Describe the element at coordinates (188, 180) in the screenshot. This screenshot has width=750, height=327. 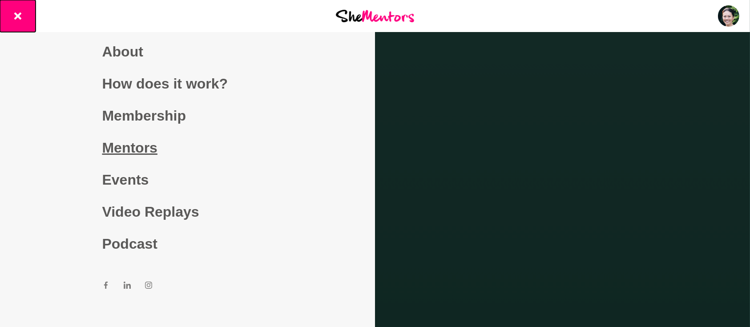
I see `a: Events` at that location.